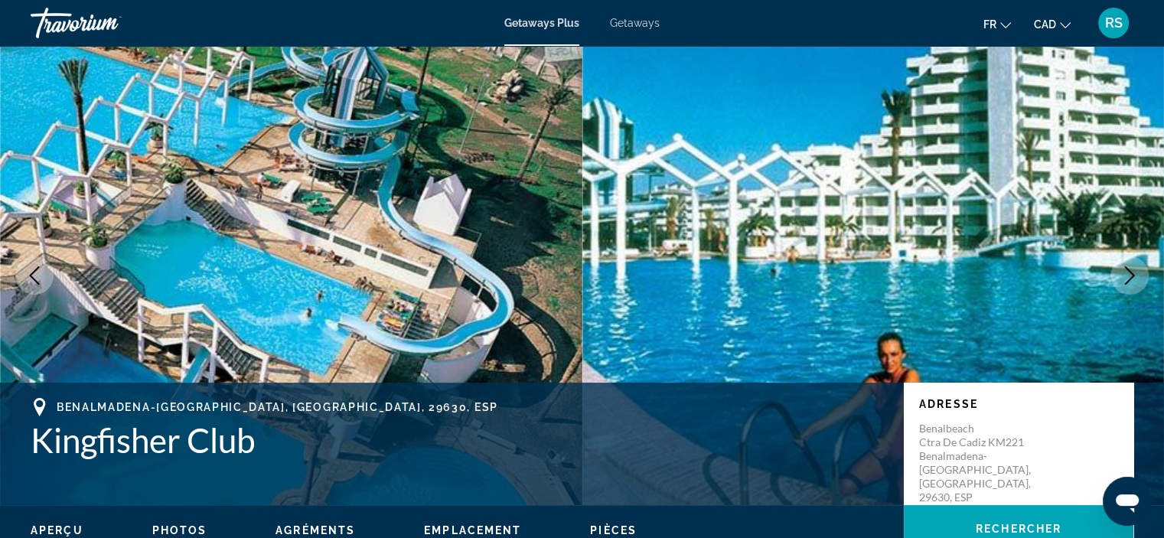 This screenshot has height=538, width=1164. What do you see at coordinates (472, 530) in the screenshot?
I see `span: Emplacement` at bounding box center [472, 530].